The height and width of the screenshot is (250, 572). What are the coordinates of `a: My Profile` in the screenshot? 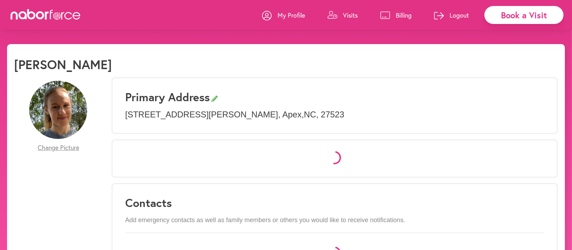 It's located at (284, 15).